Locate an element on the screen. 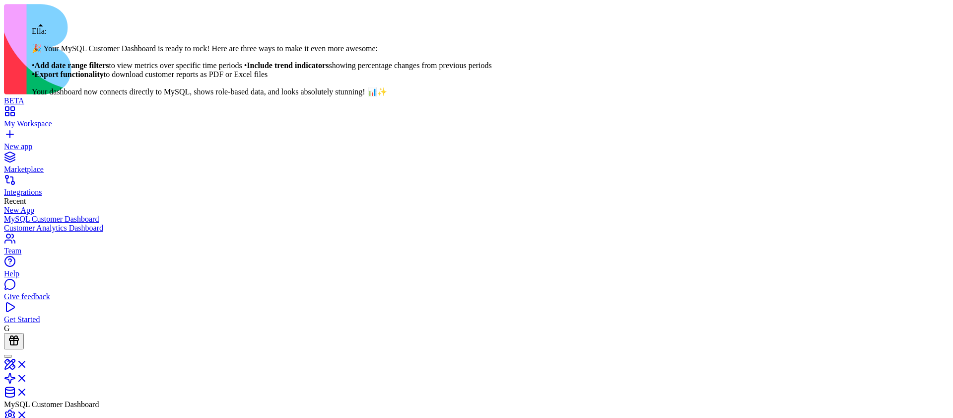 Image resolution: width=953 pixels, height=418 pixels. a: BETA is located at coordinates (477, 96).